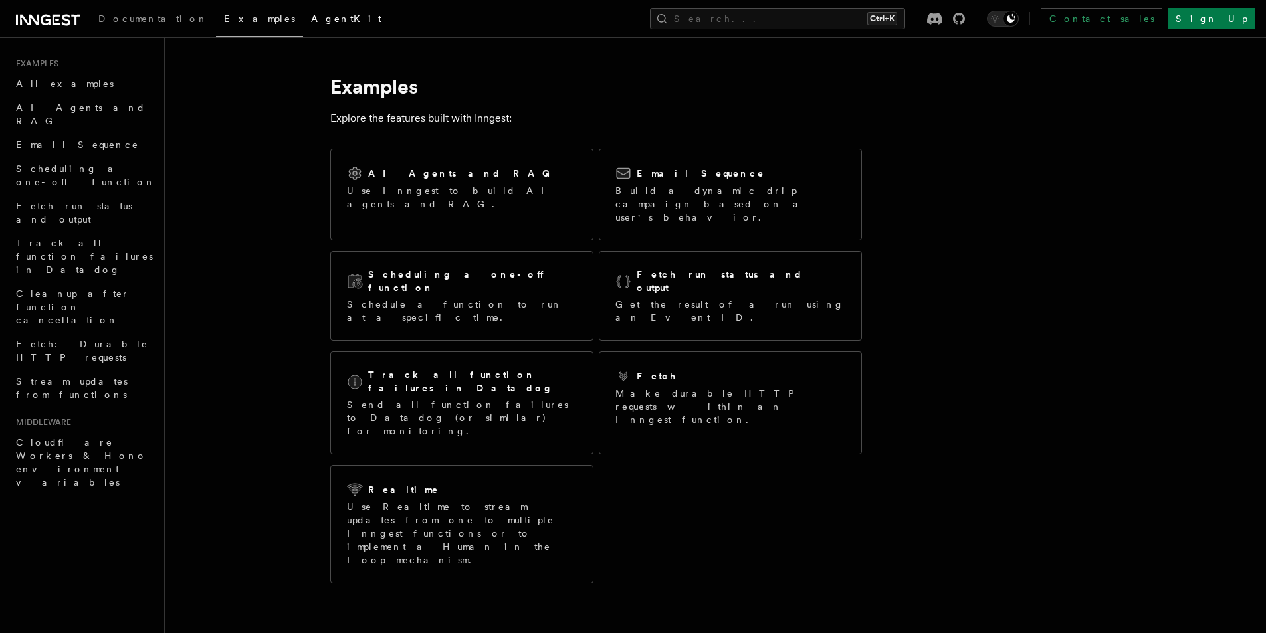 This screenshot has width=1266, height=633. Describe the element at coordinates (472, 381) in the screenshot. I see `h2: Track all function failures in Datadog` at that location.